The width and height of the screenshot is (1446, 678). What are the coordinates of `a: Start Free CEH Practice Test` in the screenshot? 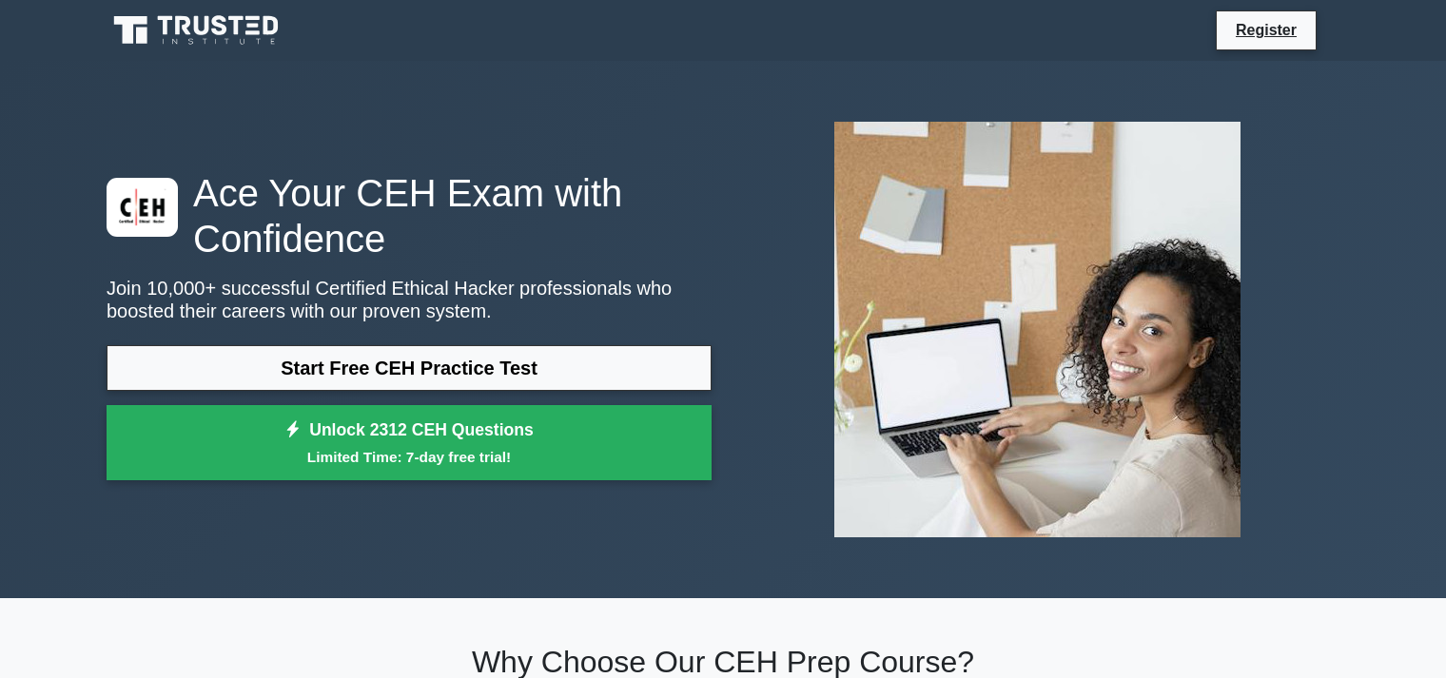 It's located at (409, 368).